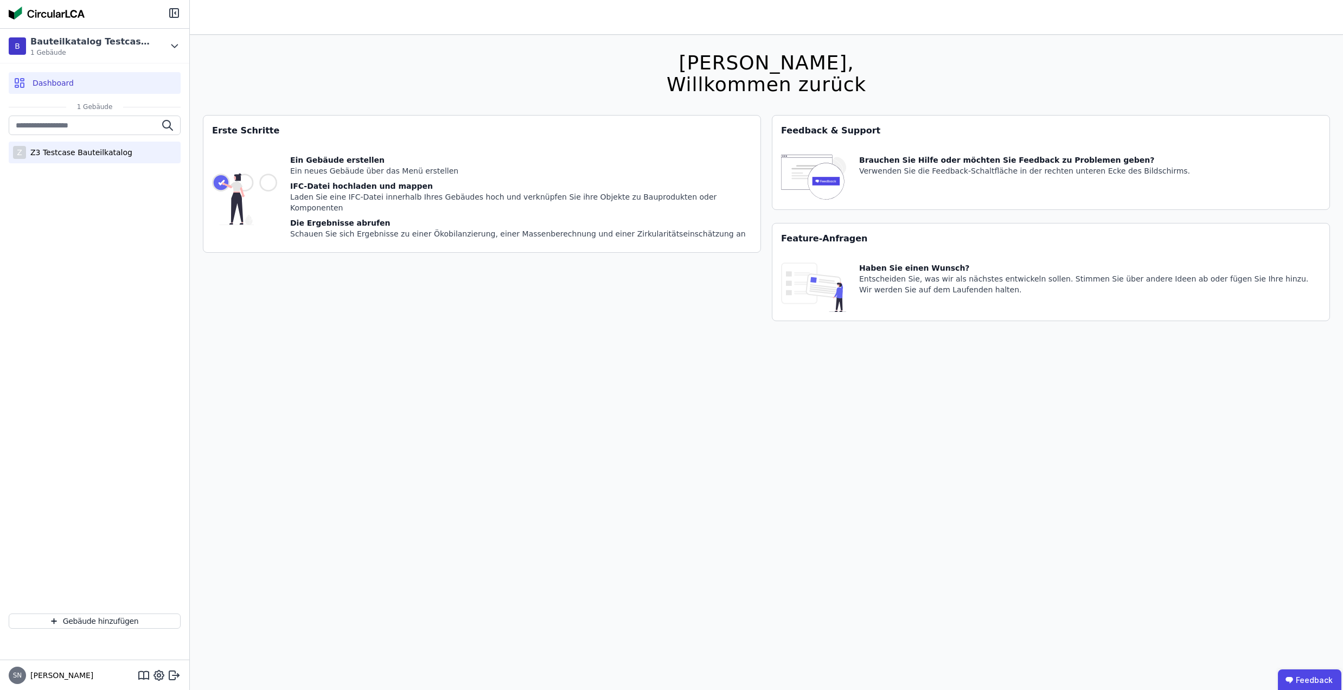 This screenshot has width=1343, height=690. I want to click on div: Willkommen zurück, so click(767, 85).